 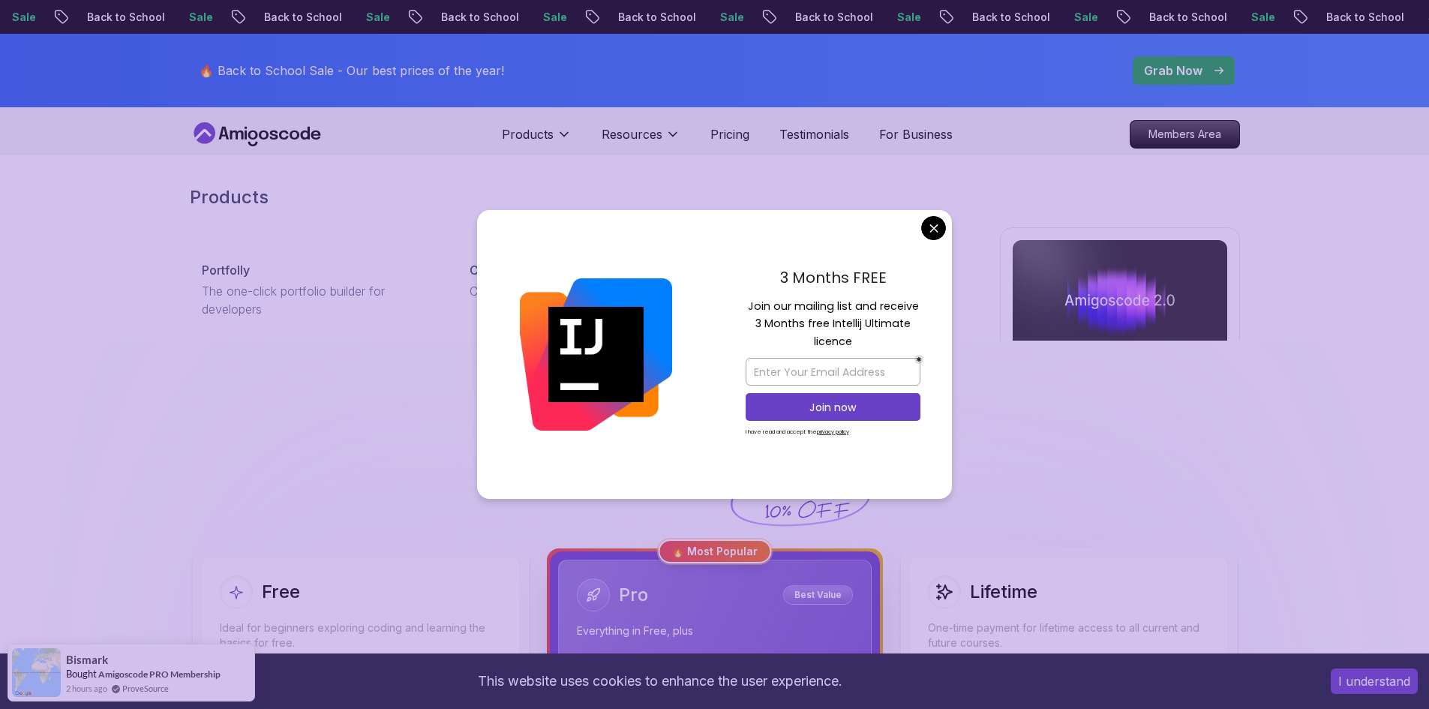 What do you see at coordinates (317, 290) in the screenshot?
I see `a: PortfollyThe one-click portfolio builder for developers` at bounding box center [317, 290].